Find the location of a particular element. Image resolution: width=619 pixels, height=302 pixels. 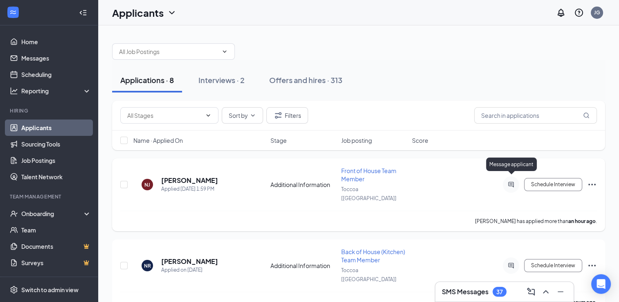

a: Job Postings is located at coordinates (56, 160).